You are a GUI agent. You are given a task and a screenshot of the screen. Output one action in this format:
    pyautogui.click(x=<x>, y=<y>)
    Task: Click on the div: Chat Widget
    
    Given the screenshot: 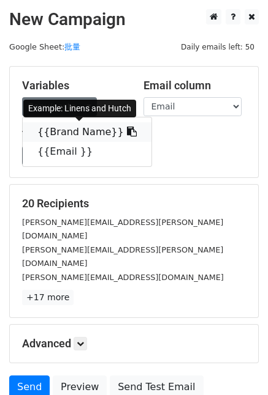 What is the action you would take?
    pyautogui.click(x=237, y=366)
    